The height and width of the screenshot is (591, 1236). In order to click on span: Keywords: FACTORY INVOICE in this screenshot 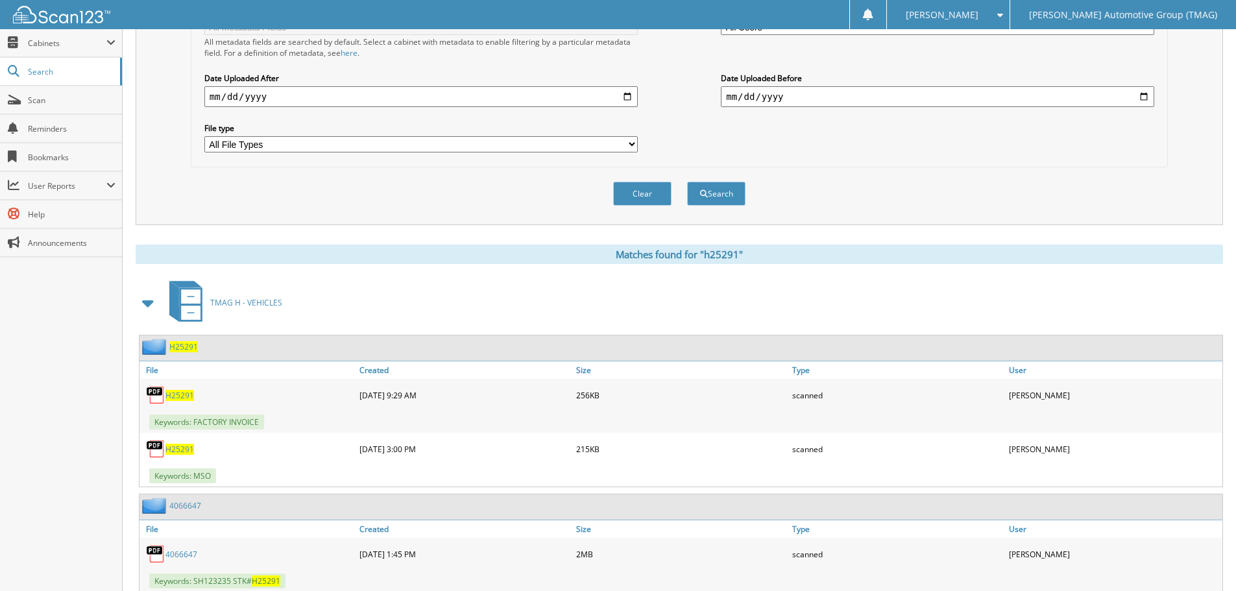, I will do `click(206, 422)`.